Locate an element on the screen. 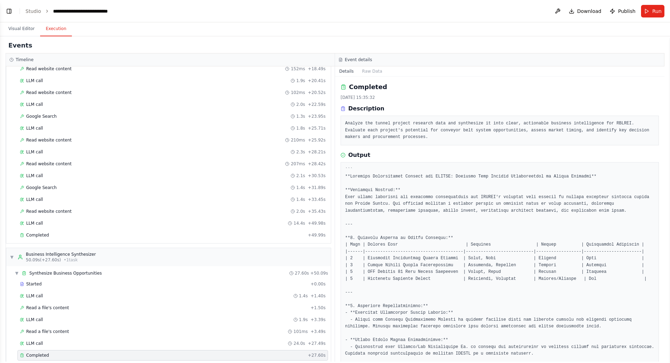  span: + 1.50s is located at coordinates (318, 308).